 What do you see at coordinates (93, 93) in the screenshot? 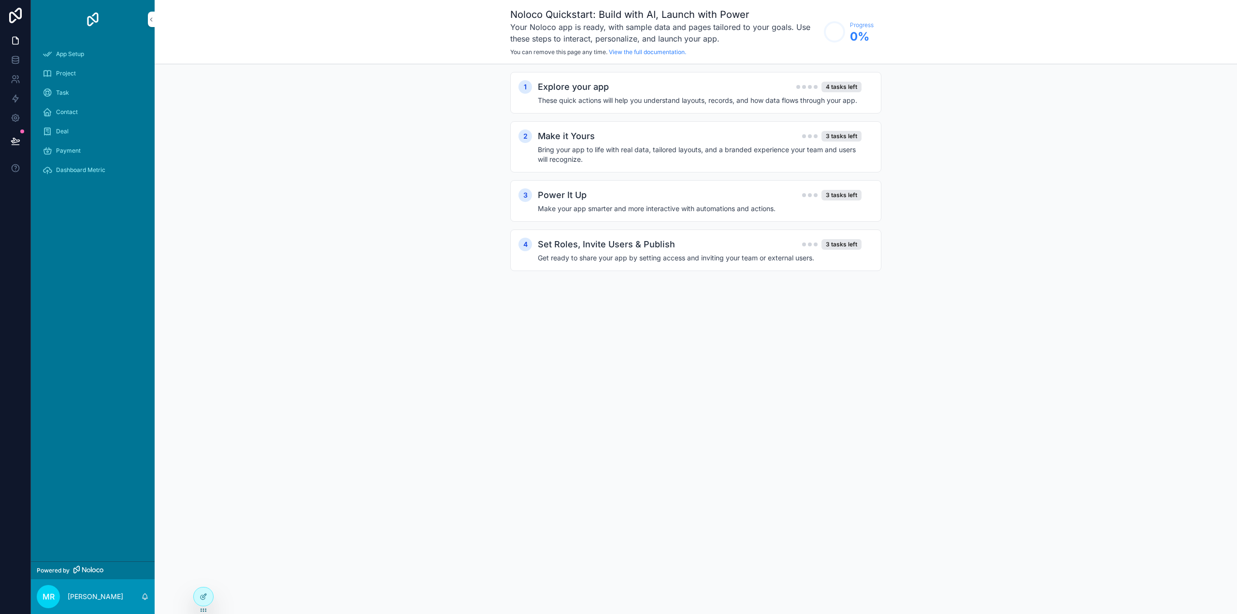
I see `a: Task` at bounding box center [93, 93].